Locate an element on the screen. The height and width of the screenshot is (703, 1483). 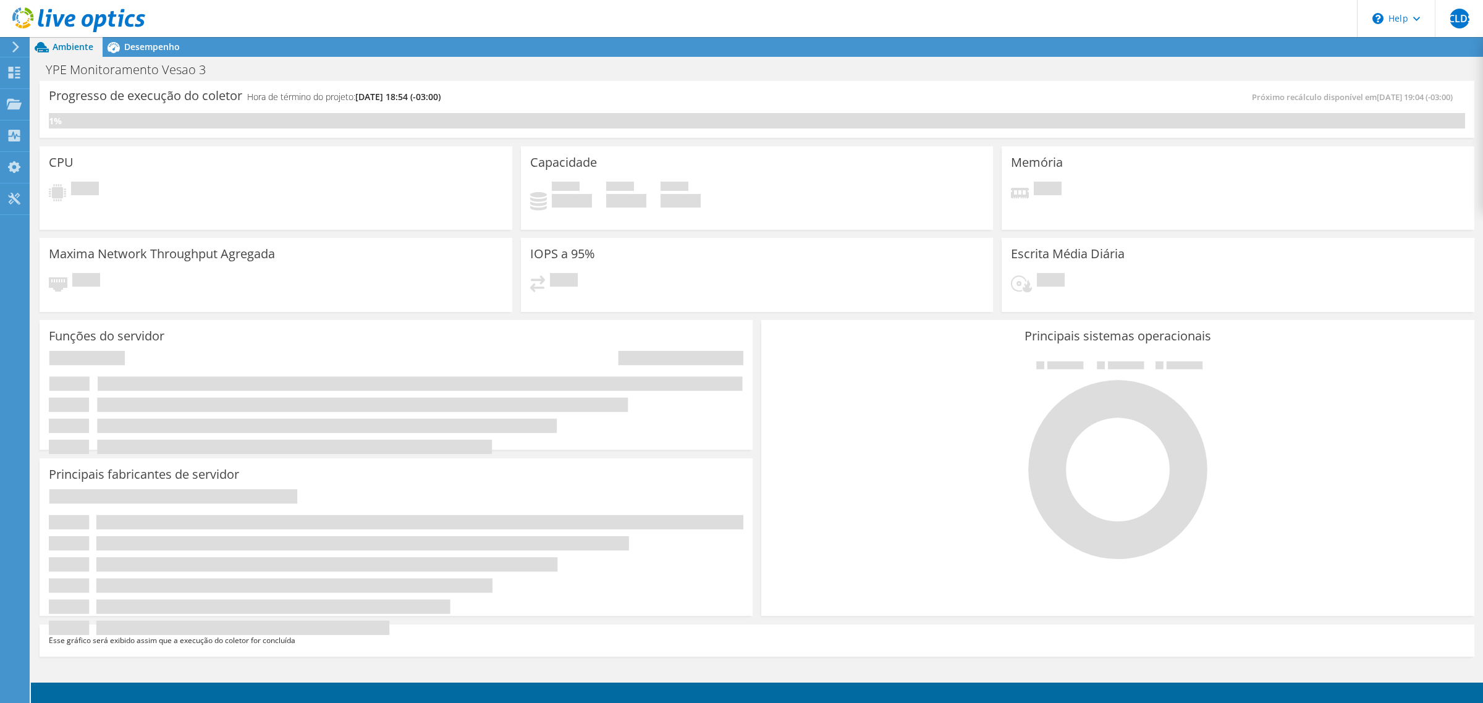
h3: Memória is located at coordinates (1037, 163).